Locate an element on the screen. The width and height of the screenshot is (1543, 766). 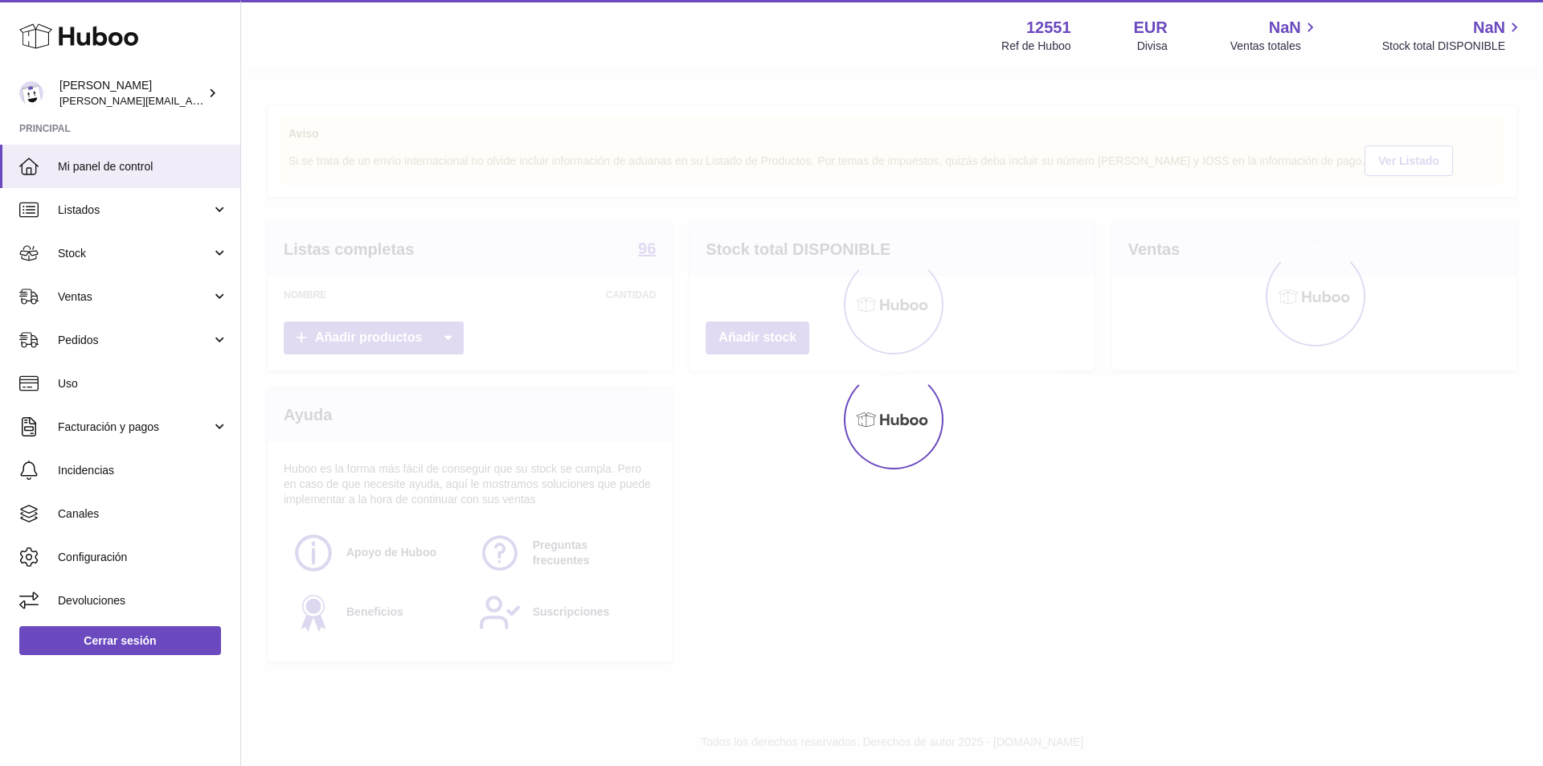
span: Ventas is located at coordinates (134, 297).